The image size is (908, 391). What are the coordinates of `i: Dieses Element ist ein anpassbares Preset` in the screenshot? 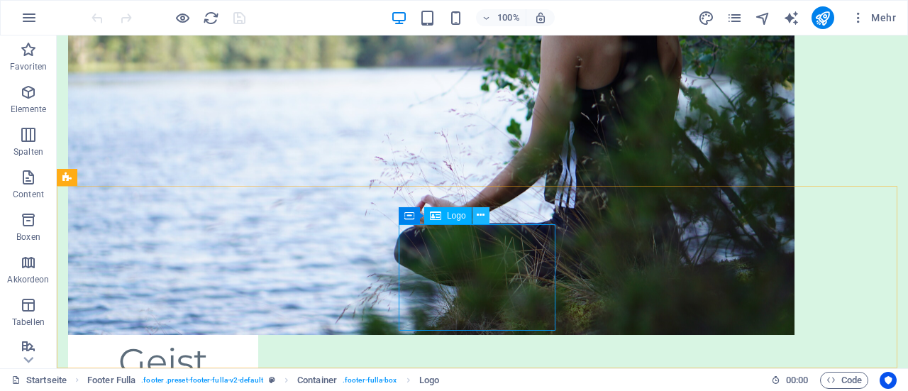 It's located at (272, 380).